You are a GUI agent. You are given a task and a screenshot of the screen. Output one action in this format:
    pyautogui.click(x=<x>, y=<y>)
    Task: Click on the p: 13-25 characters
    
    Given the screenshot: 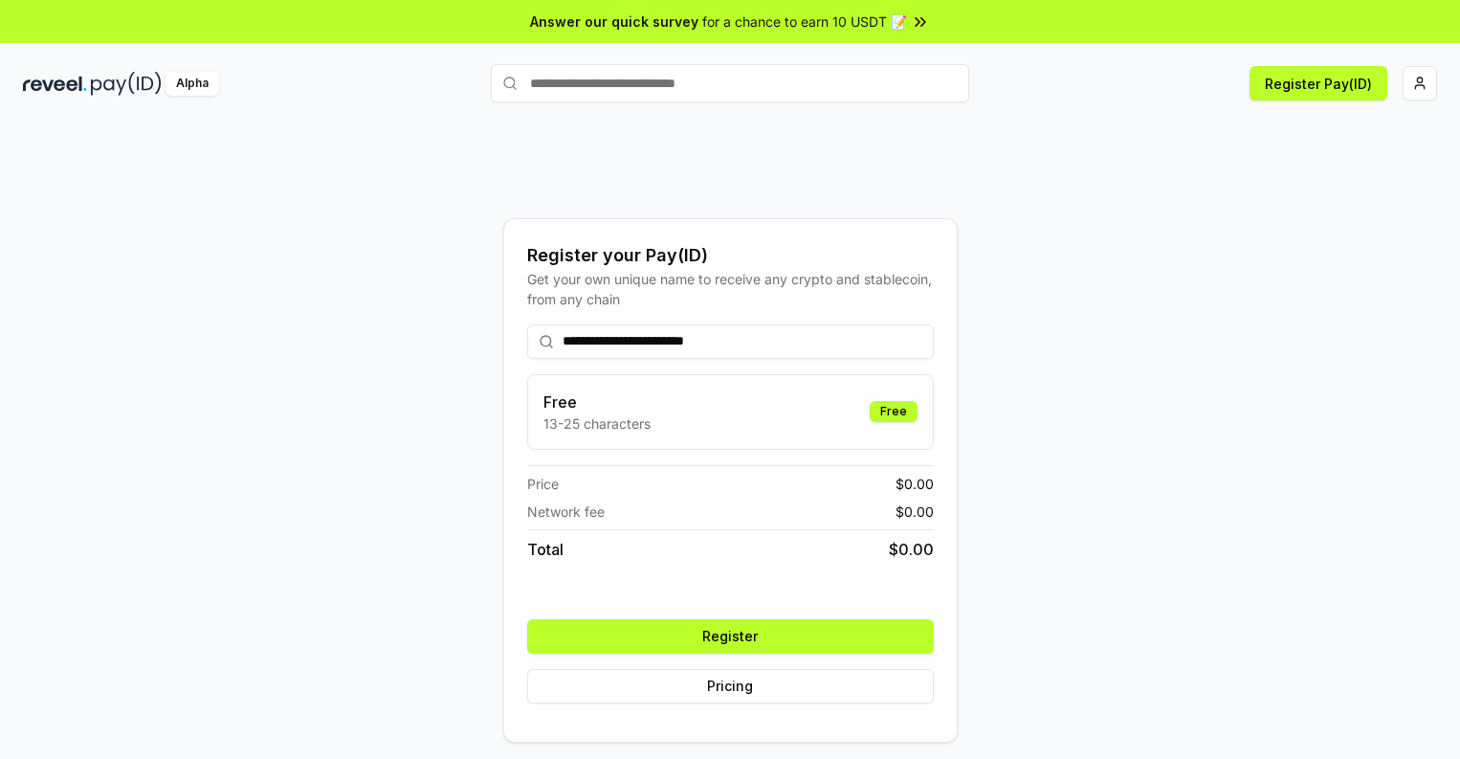 What is the action you would take?
    pyautogui.click(x=597, y=423)
    